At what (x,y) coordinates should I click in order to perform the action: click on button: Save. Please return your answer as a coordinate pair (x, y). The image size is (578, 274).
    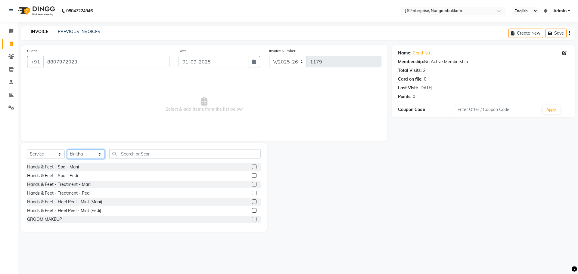
    Looking at the image, I should click on (556, 33).